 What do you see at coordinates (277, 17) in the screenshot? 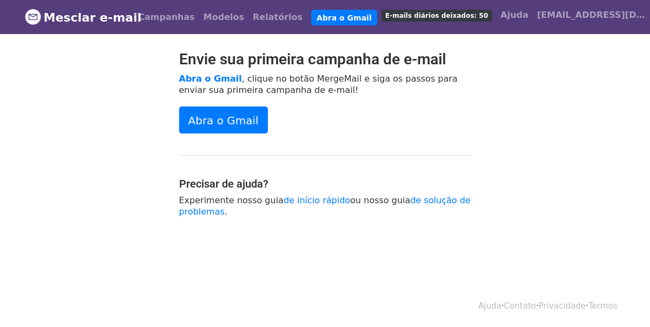
I see `font: Relatórios` at bounding box center [277, 17].